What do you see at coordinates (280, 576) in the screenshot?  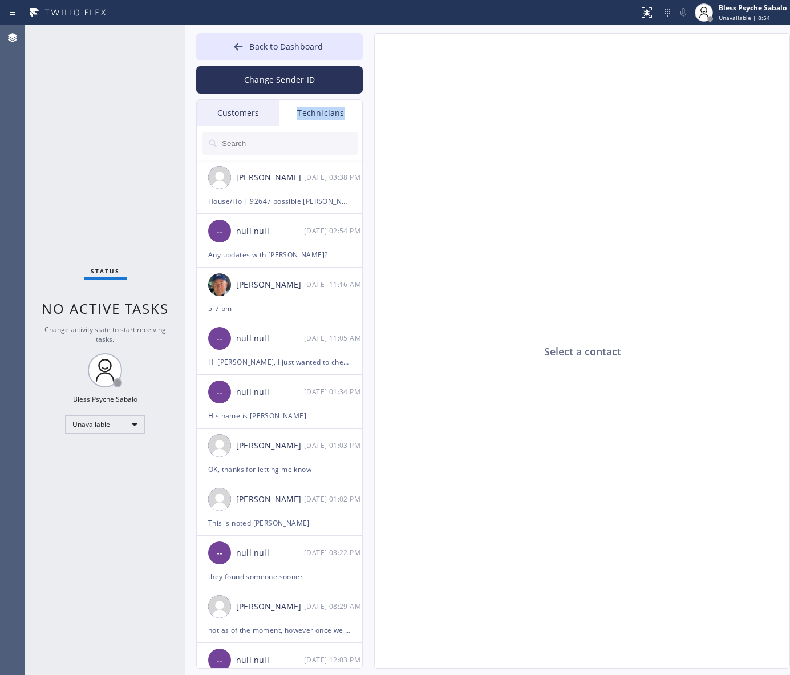 I see `div: they found someone sooner` at bounding box center [280, 576].